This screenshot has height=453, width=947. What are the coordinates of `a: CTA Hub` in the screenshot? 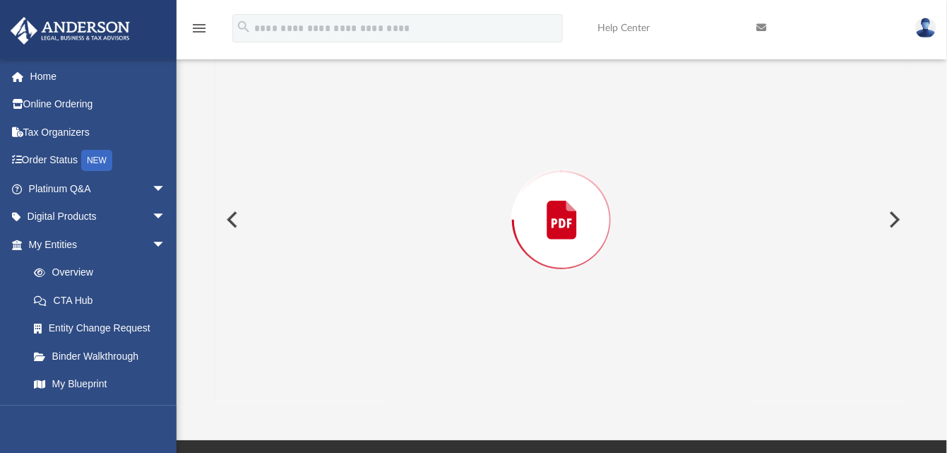 It's located at (103, 300).